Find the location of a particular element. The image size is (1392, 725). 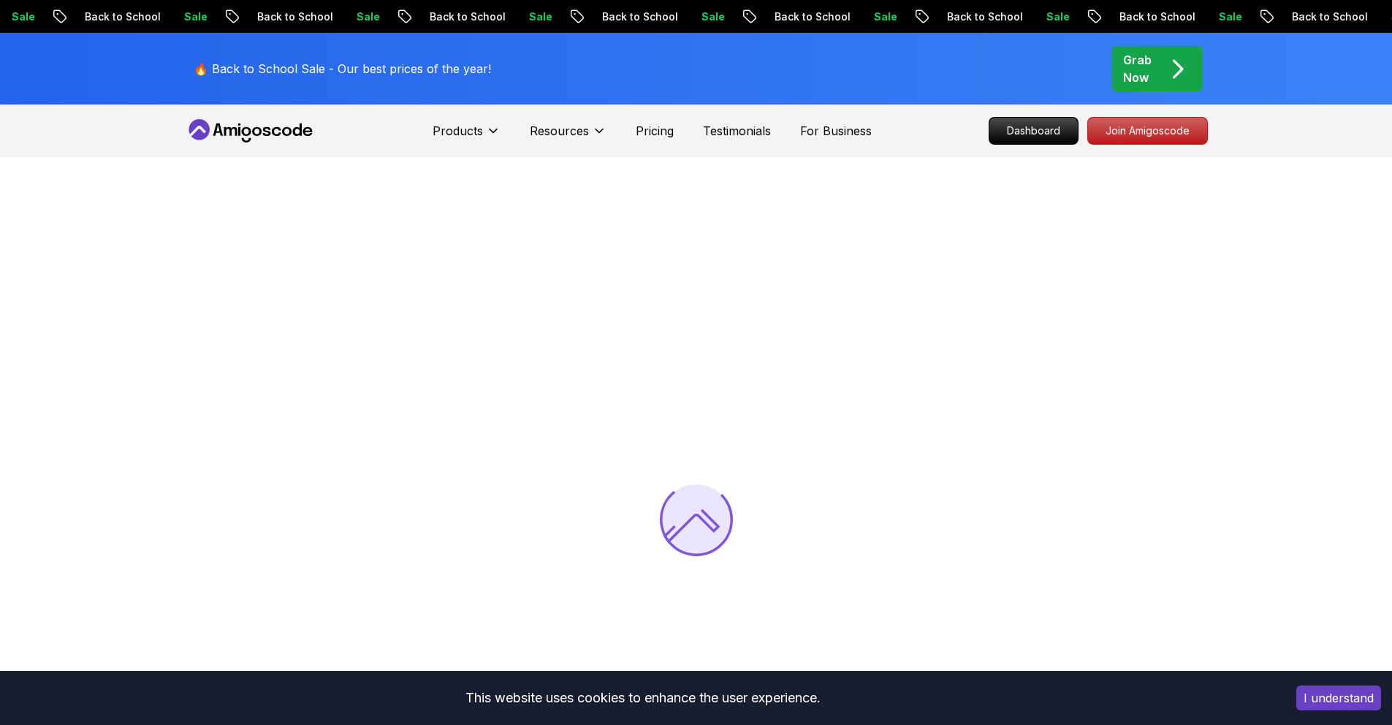

button: Accept cookies is located at coordinates (1339, 698).